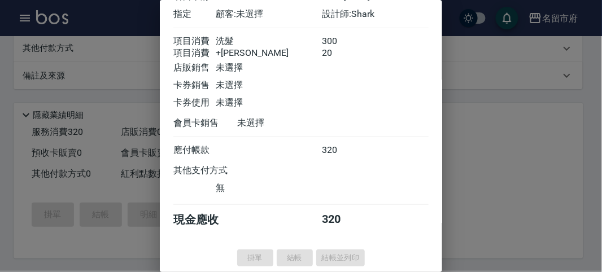 The height and width of the screenshot is (272, 602). What do you see at coordinates (343, 41) in the screenshot?
I see `div: 300` at bounding box center [343, 41].